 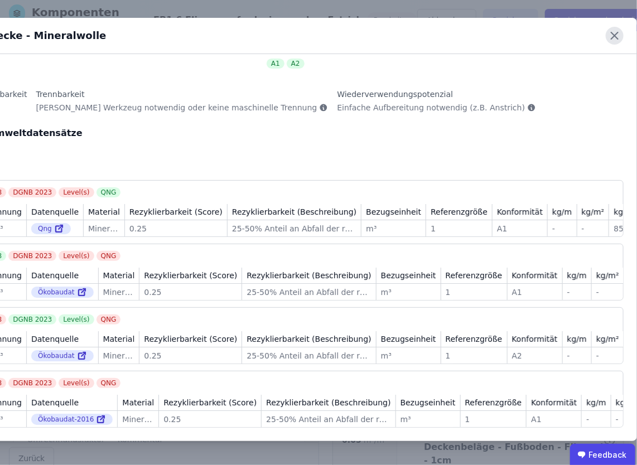 I want to click on div: 85, so click(x=625, y=229).